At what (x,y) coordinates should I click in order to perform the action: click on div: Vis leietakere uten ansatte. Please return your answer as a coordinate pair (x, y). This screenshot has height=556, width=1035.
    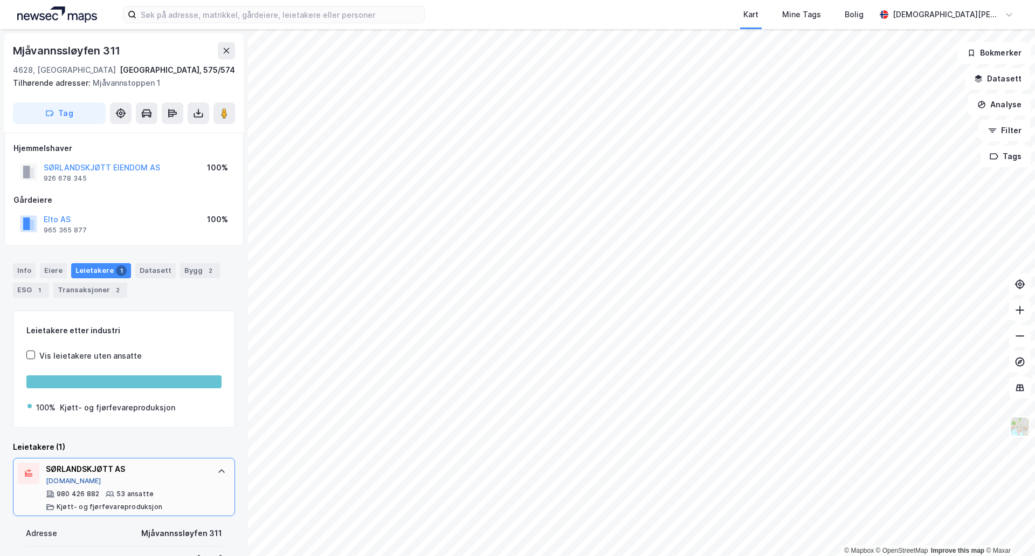
    Looking at the image, I should click on (91, 356).